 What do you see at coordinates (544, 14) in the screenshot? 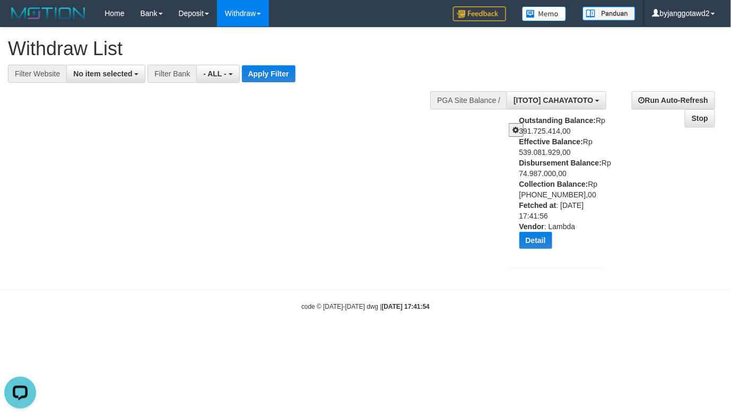
I see `img: Button%20Memo.svg` at bounding box center [544, 14].